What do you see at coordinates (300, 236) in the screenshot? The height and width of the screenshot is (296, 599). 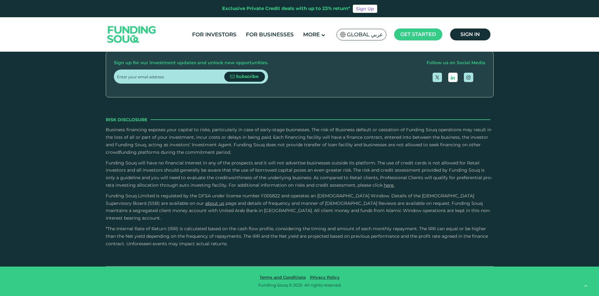 I see `p: *The Internal Rate of Return (IRR) is calculated based on the cash flow profile, considering the ...` at bounding box center [300, 236].